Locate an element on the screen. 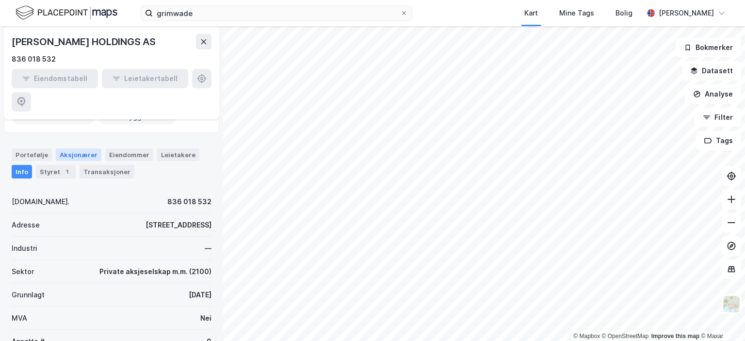  input: Søk på adresse, matrikkel, gårdeiere, leietakere eller personer is located at coordinates (277, 13).